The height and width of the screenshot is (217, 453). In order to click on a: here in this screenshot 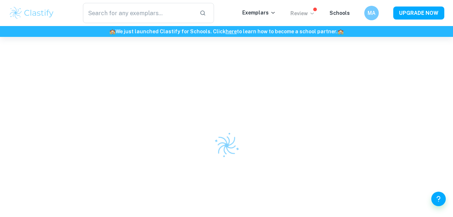, I will do `click(231, 31)`.